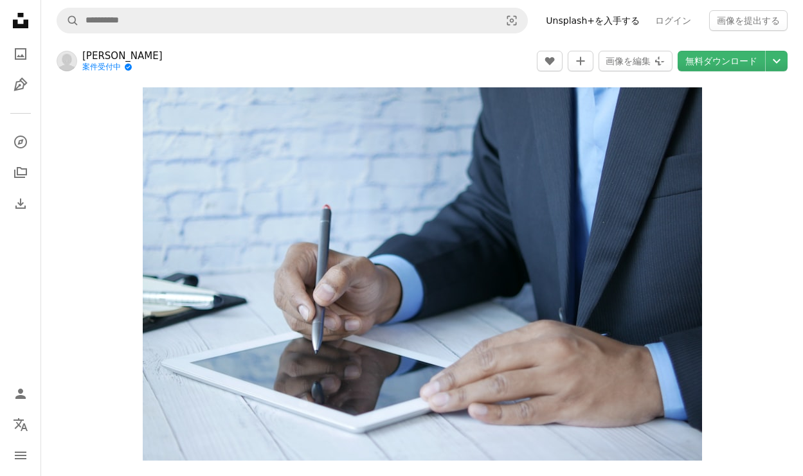  What do you see at coordinates (593, 21) in the screenshot?
I see `a: Unsplash+を入手する` at bounding box center [593, 21].